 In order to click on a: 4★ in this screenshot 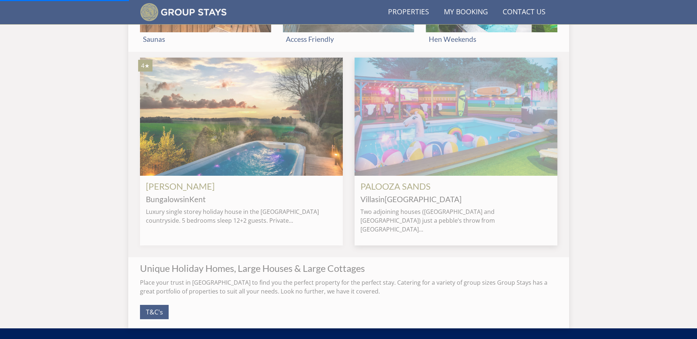, I will do `click(241, 117)`.